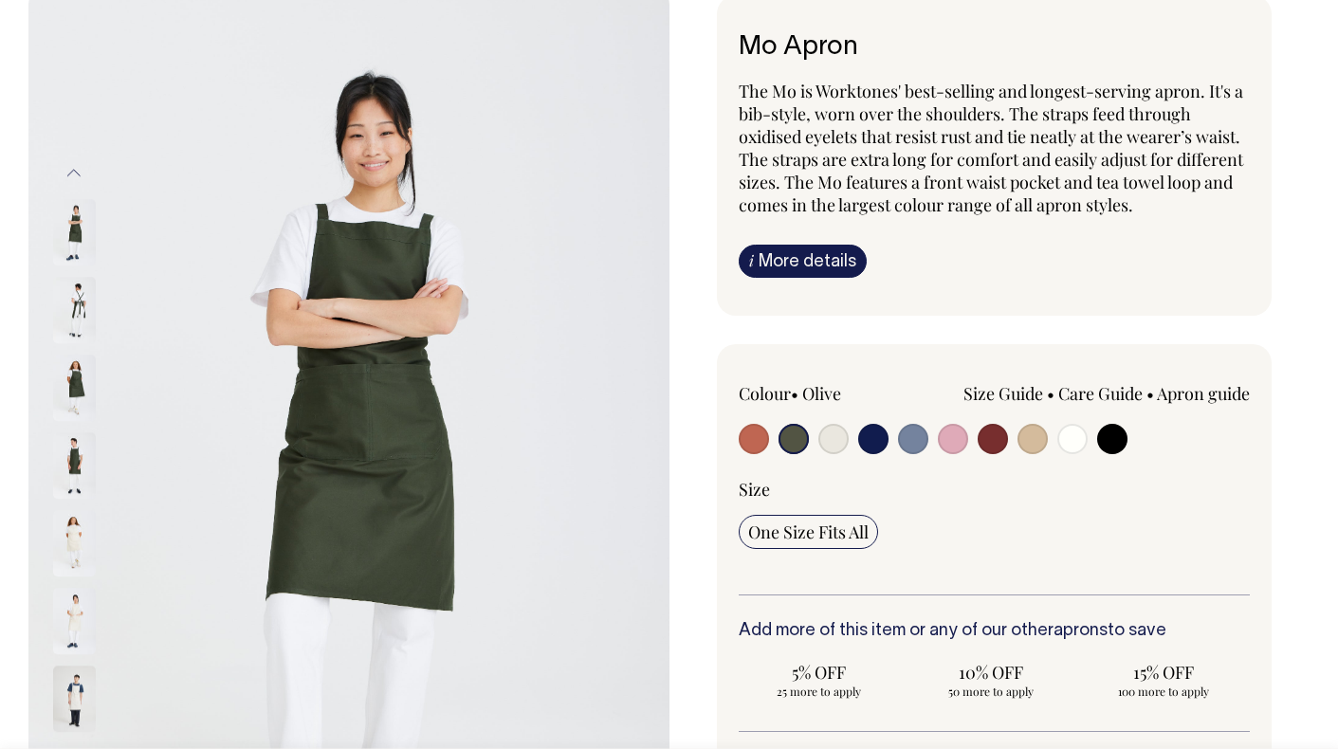 The image size is (1338, 749). I want to click on div: Colour, so click(841, 393).